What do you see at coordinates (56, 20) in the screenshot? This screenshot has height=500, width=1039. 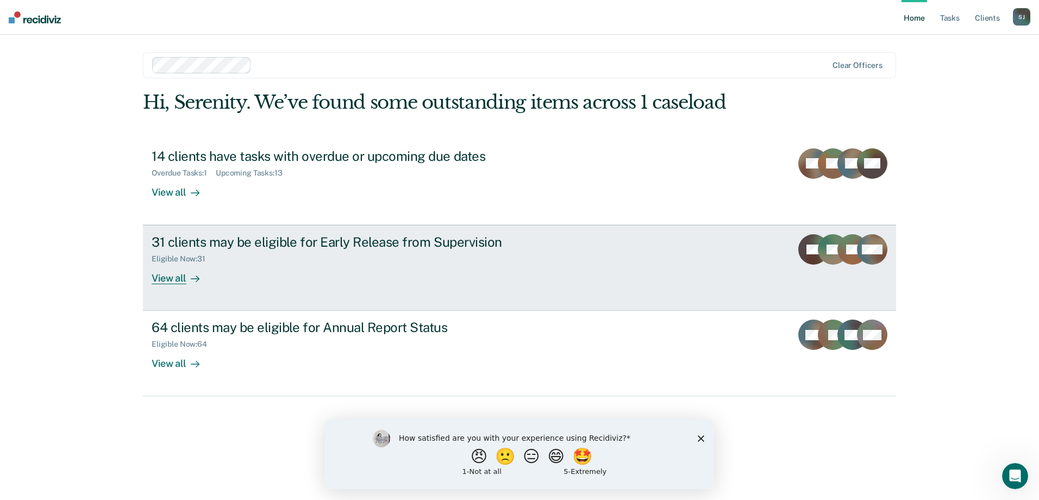 I see `img: Profile image for Kim` at bounding box center [56, 20].